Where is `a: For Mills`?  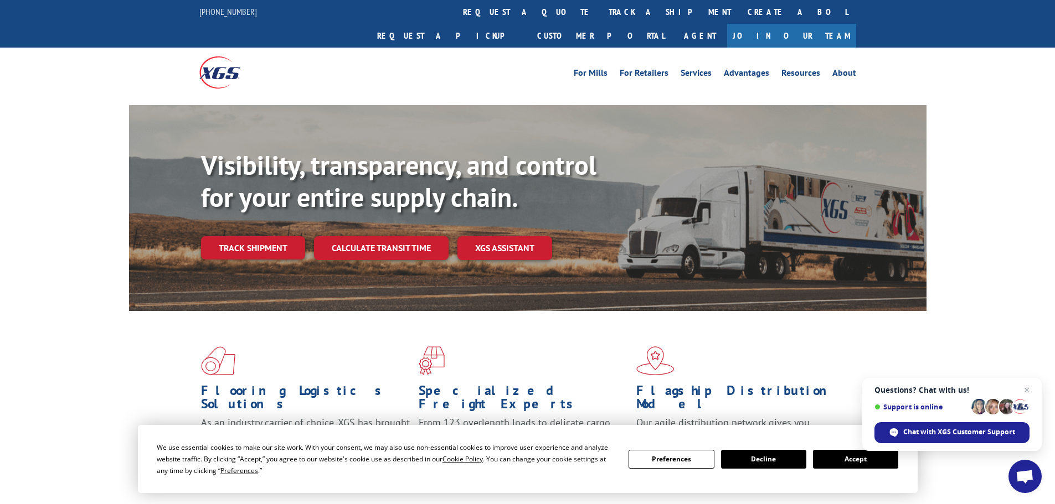 a: For Mills is located at coordinates (590, 75).